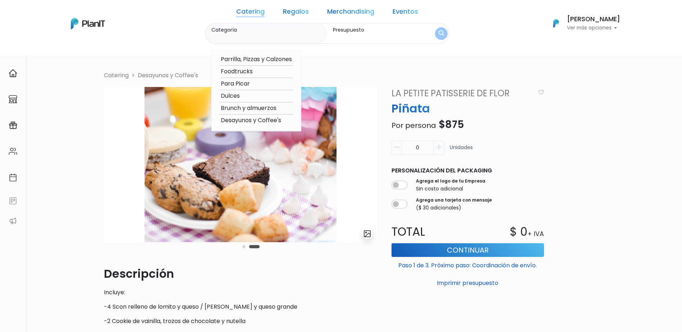  Describe the element at coordinates (168, 75) in the screenshot. I see `a: Desayunos y Coffee's` at that location.